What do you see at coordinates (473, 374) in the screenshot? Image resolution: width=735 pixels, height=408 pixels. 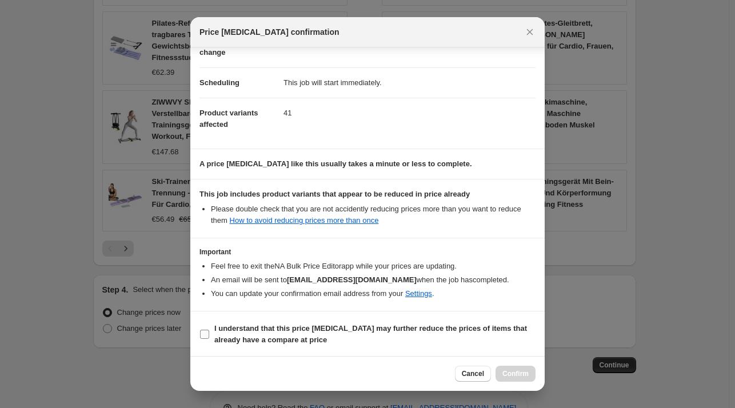 I see `span: Cancel` at bounding box center [473, 374].